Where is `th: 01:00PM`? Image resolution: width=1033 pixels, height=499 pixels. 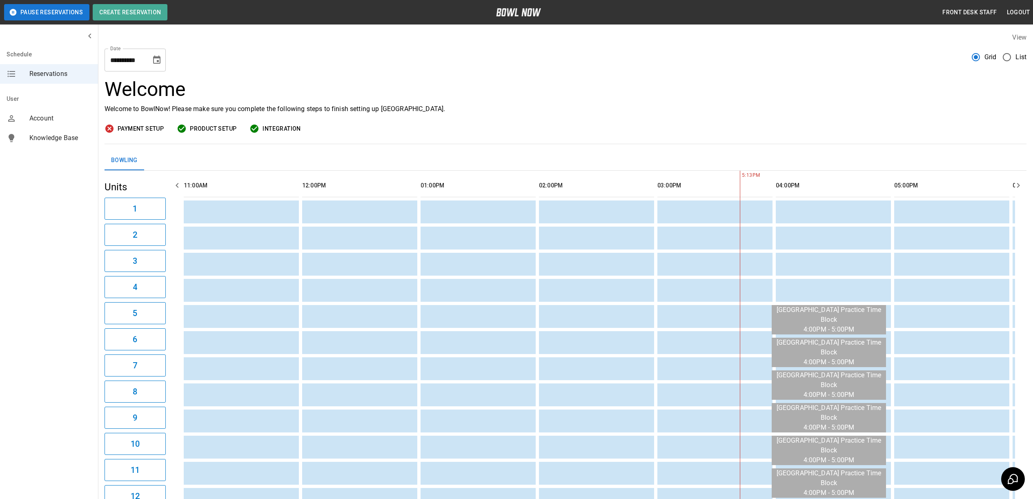 th: 01:00PM is located at coordinates (478, 185).